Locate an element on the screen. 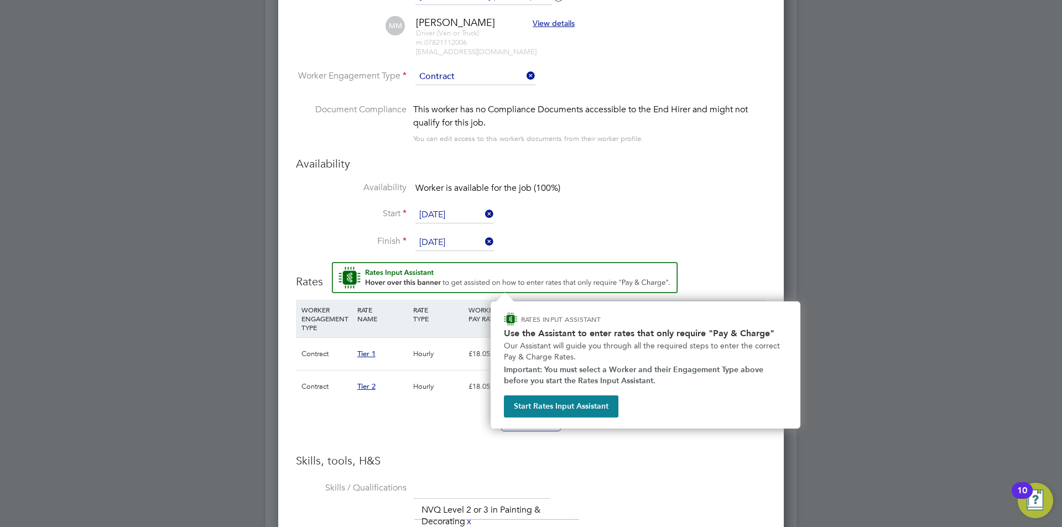 This screenshot has width=1062, height=527. div: How to input Rates that only require Pay & Charge is located at coordinates (646, 365).